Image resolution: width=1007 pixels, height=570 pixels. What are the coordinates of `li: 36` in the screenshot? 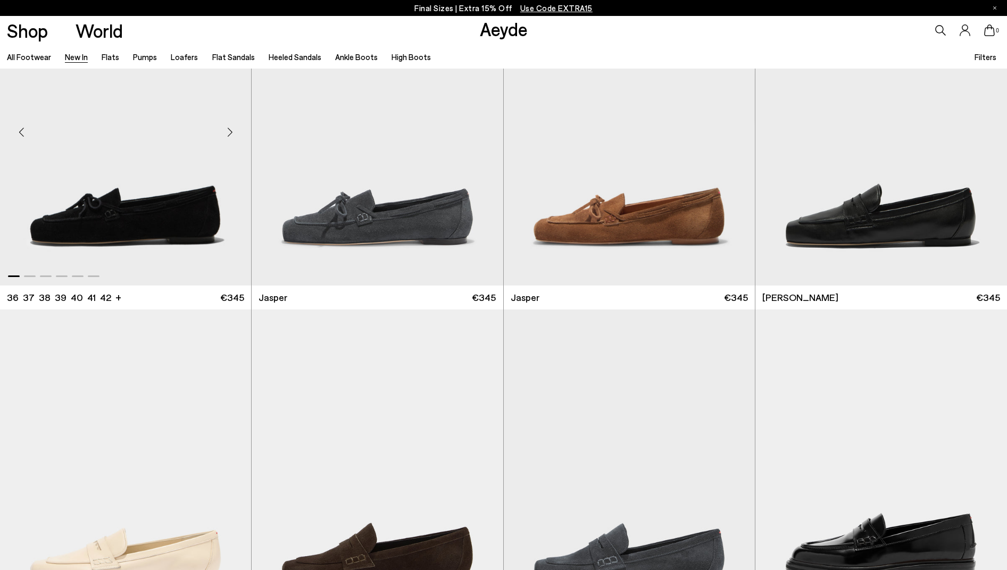 It's located at (13, 297).